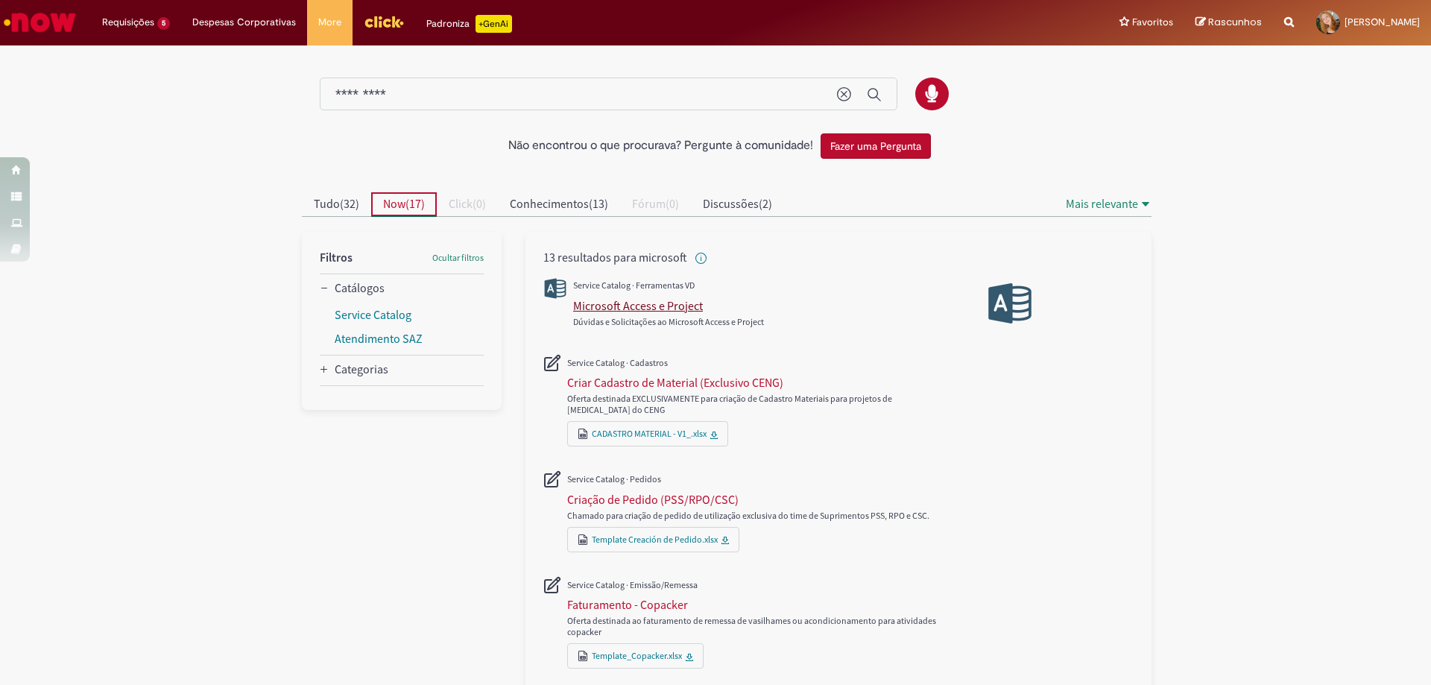 This screenshot has height=685, width=1431. What do you see at coordinates (163, 23) in the screenshot?
I see `span: 5` at bounding box center [163, 23].